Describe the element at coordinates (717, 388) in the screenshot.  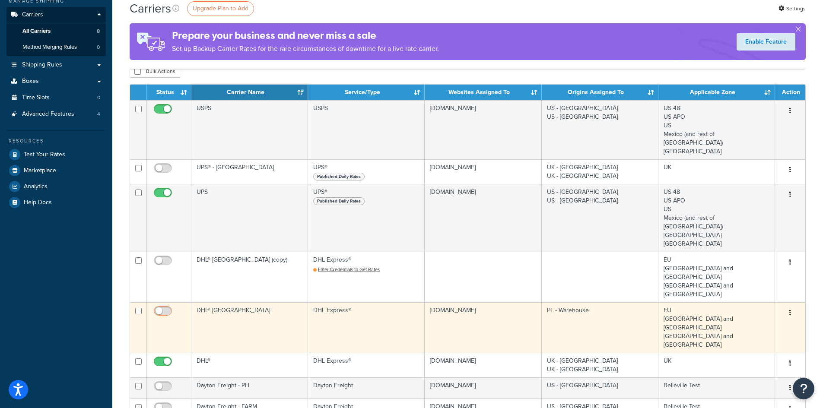
I see `td: Belleville Test` at that location.